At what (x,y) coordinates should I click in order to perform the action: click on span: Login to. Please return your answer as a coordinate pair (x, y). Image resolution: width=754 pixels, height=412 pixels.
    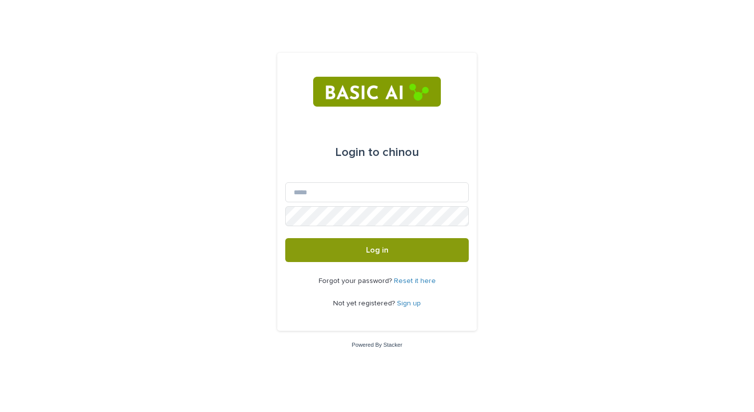
    Looking at the image, I should click on (357, 153).